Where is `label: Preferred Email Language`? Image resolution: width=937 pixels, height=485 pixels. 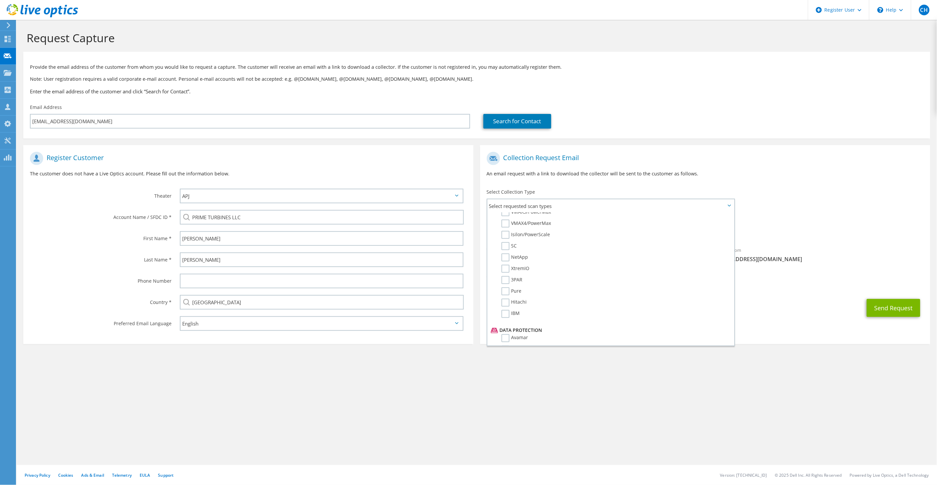
label: Preferred Email Language is located at coordinates (101, 322).